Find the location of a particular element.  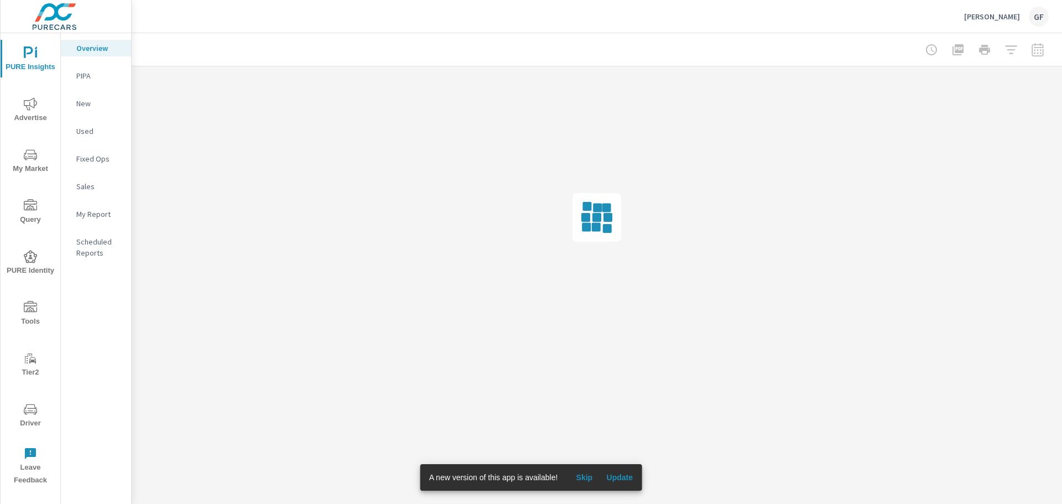

span: My Market is located at coordinates (30, 162).